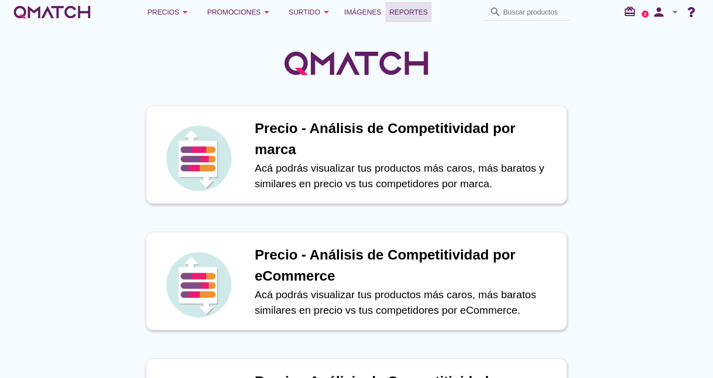 This screenshot has width=713, height=378. Describe the element at coordinates (52, 12) in the screenshot. I see `div: white-qmatch-logo` at that location.